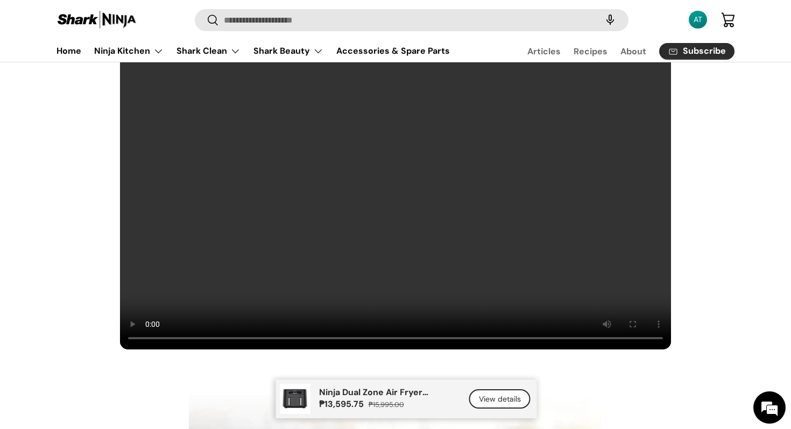 Image resolution: width=791 pixels, height=429 pixels. What do you see at coordinates (698, 20) in the screenshot?
I see `a: AT` at bounding box center [698, 20].